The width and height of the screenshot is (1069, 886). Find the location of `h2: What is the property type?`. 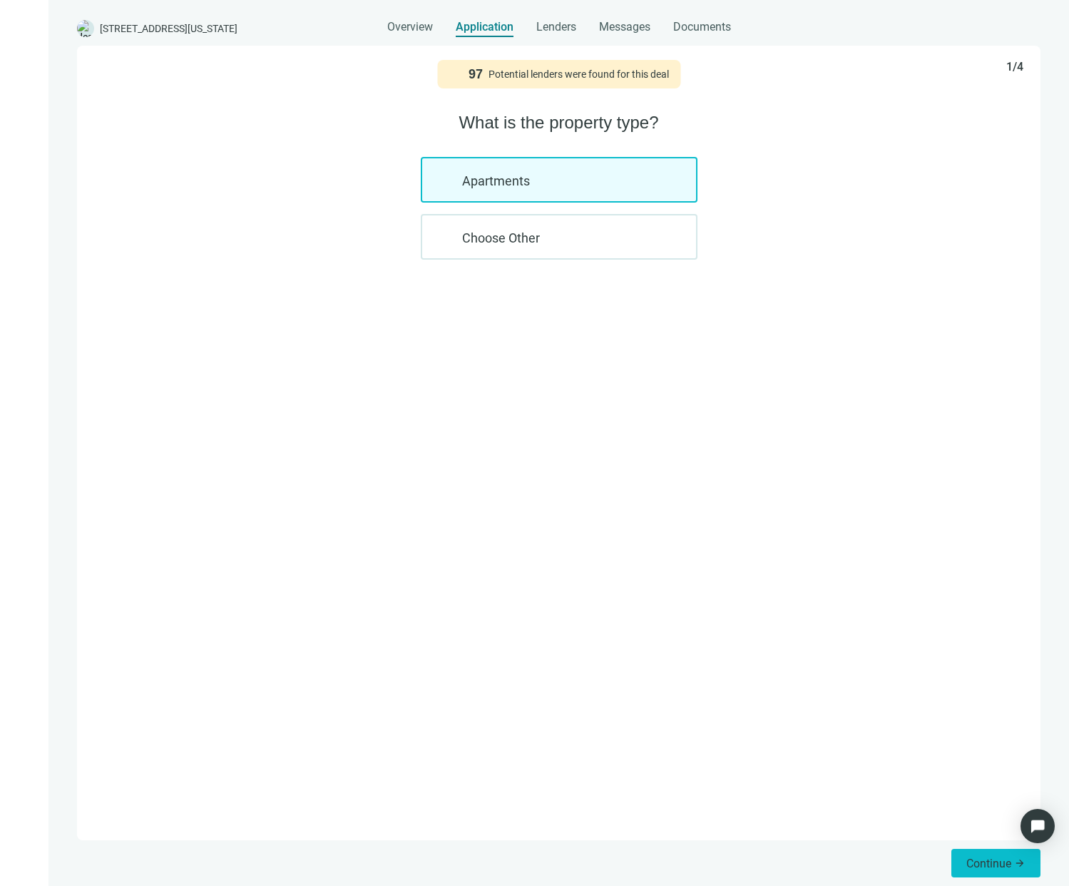

h2: What is the property type? is located at coordinates (558, 123).